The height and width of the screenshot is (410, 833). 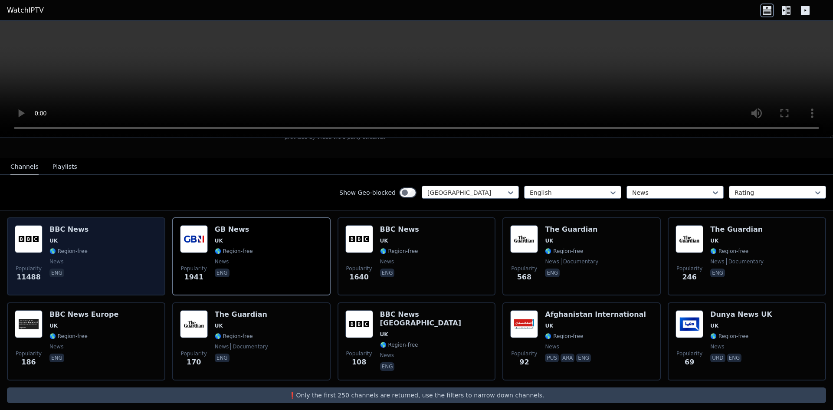 What do you see at coordinates (689, 362) in the screenshot?
I see `span: 69` at bounding box center [689, 362].